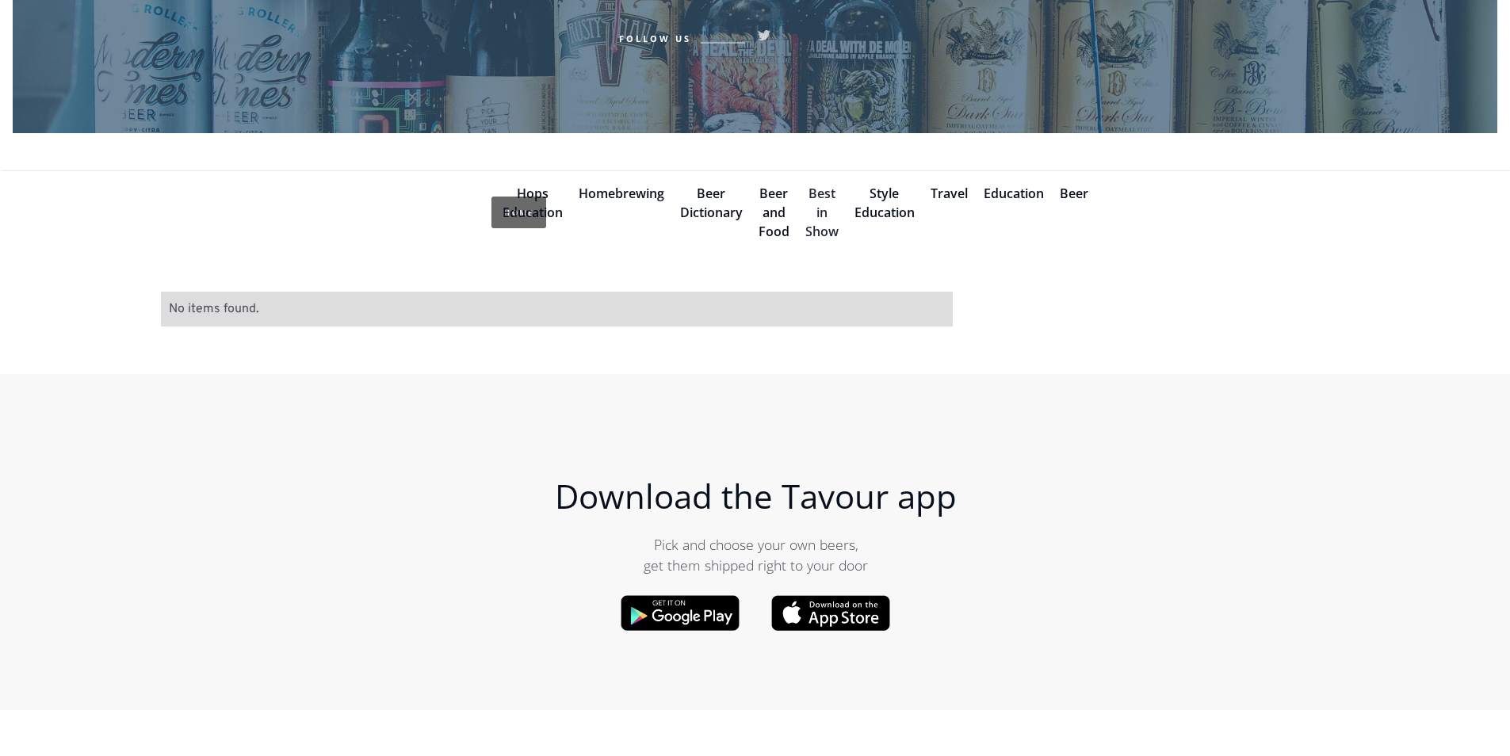 The width and height of the screenshot is (1510, 756). Describe the element at coordinates (655, 38) in the screenshot. I see `h6: Follow Us` at that location.